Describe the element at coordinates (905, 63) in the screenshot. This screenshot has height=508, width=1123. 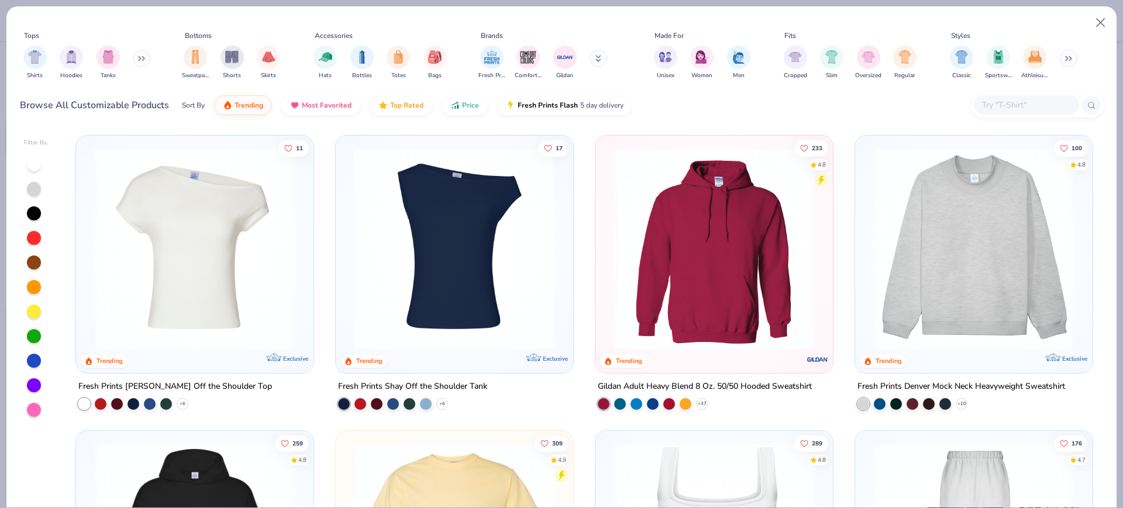
I see `div: filter for Regular` at that location.